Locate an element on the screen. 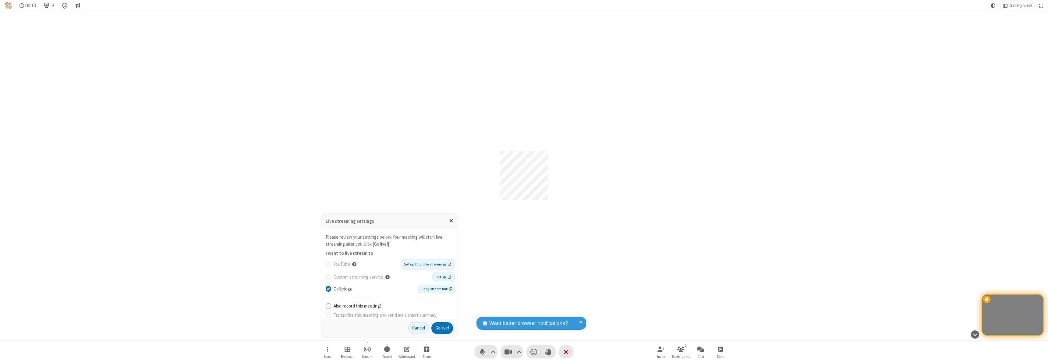 The image size is (1048, 363). label: Also record this meeting? is located at coordinates (393, 306).